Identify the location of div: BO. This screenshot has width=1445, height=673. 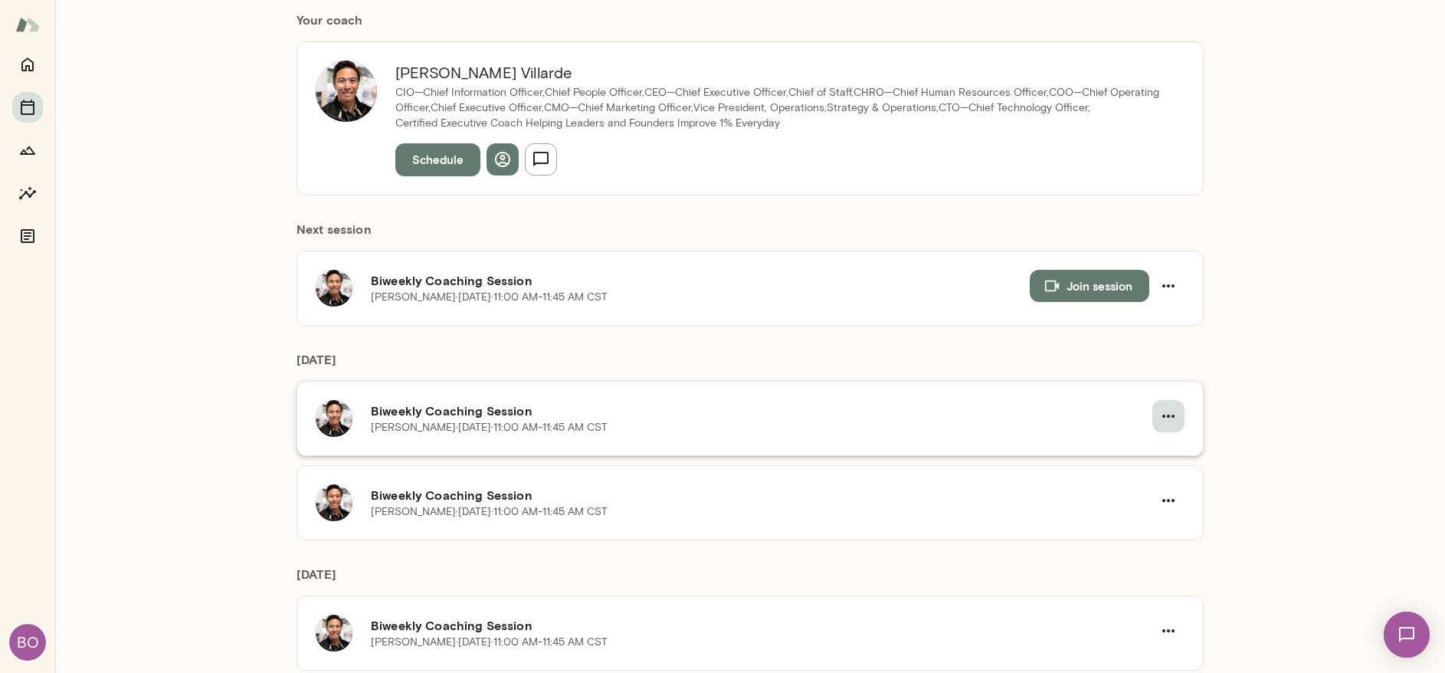
(28, 642).